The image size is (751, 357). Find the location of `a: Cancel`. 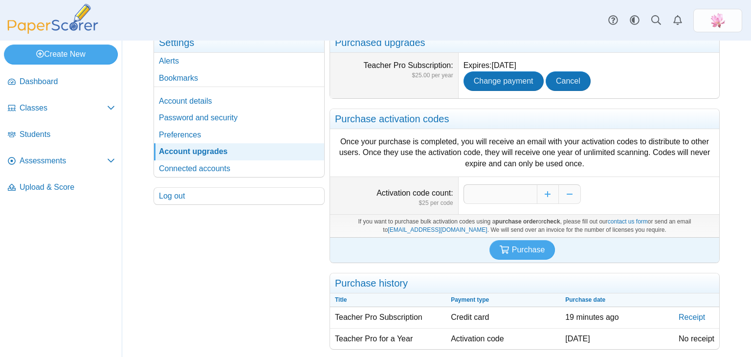

a: Cancel is located at coordinates (568, 81).